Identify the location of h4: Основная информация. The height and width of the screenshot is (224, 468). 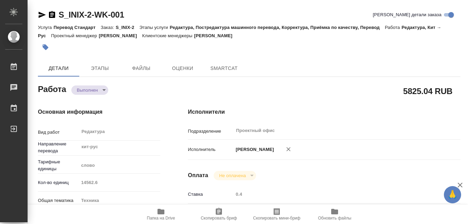
(99, 112).